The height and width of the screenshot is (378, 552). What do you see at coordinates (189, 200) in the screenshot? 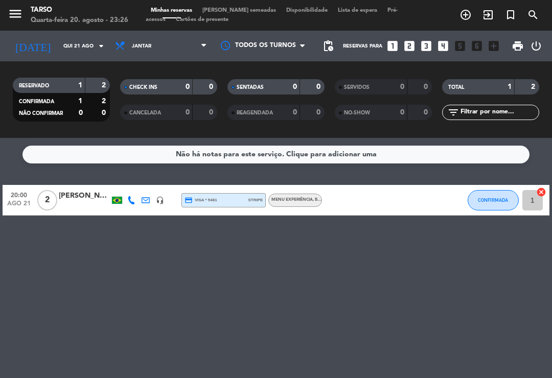
I see `i: credit_card` at bounding box center [189, 200].